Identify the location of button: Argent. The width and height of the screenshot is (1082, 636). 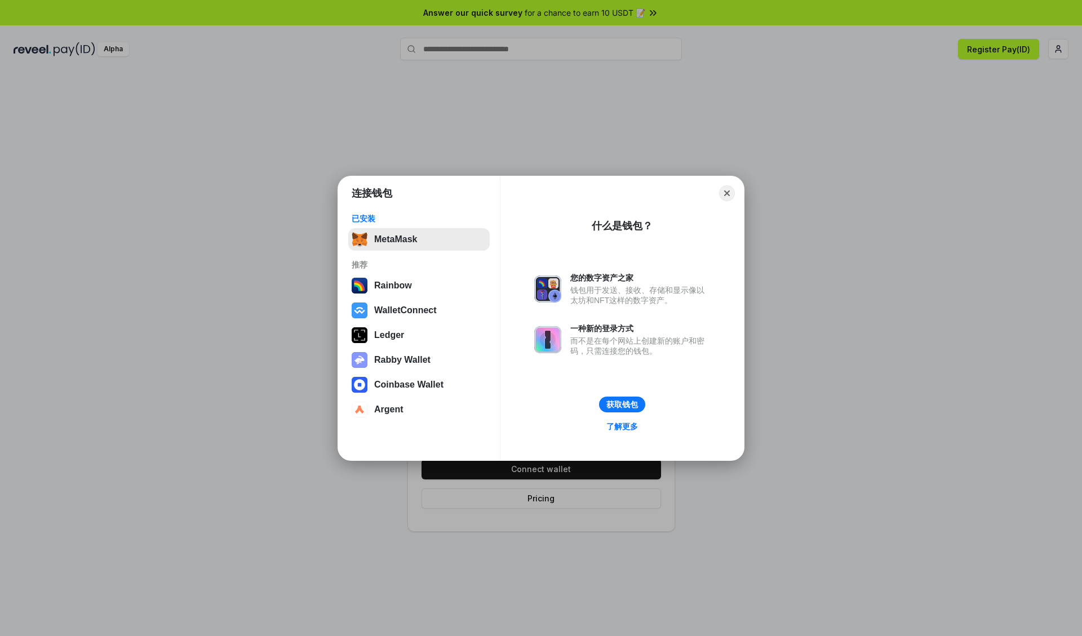
(419, 410).